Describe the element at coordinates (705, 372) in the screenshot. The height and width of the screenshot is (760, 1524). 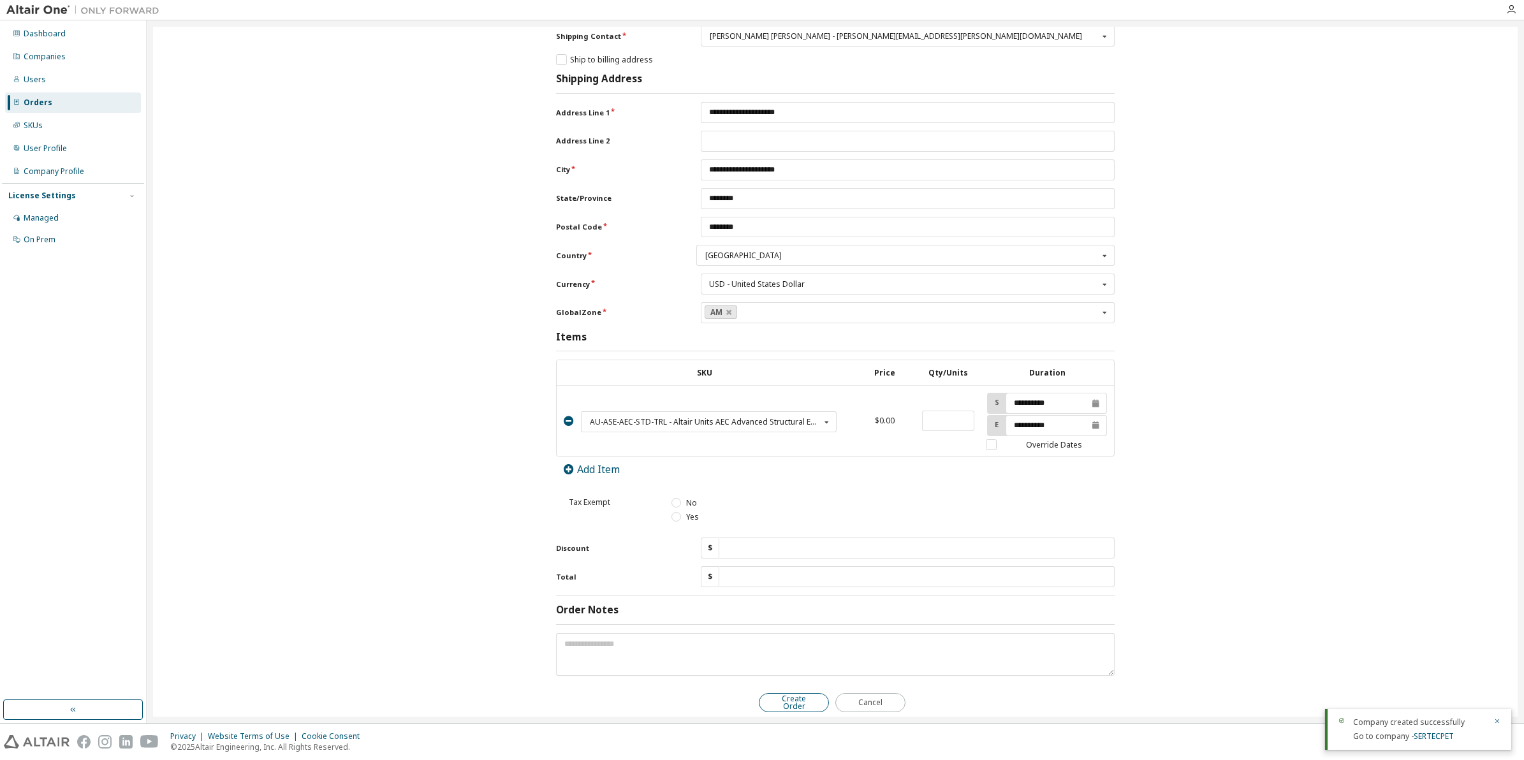
I see `th: SKU` at that location.